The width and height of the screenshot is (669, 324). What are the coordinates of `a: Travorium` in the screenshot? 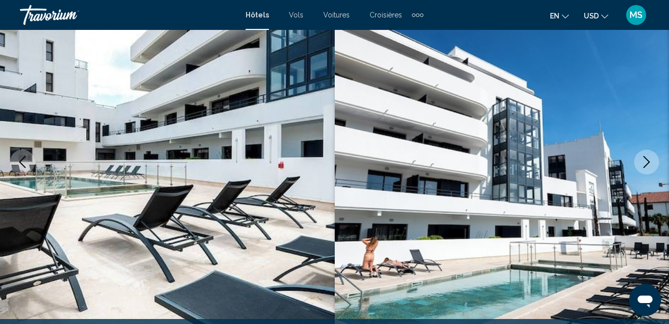 It's located at (128, 15).